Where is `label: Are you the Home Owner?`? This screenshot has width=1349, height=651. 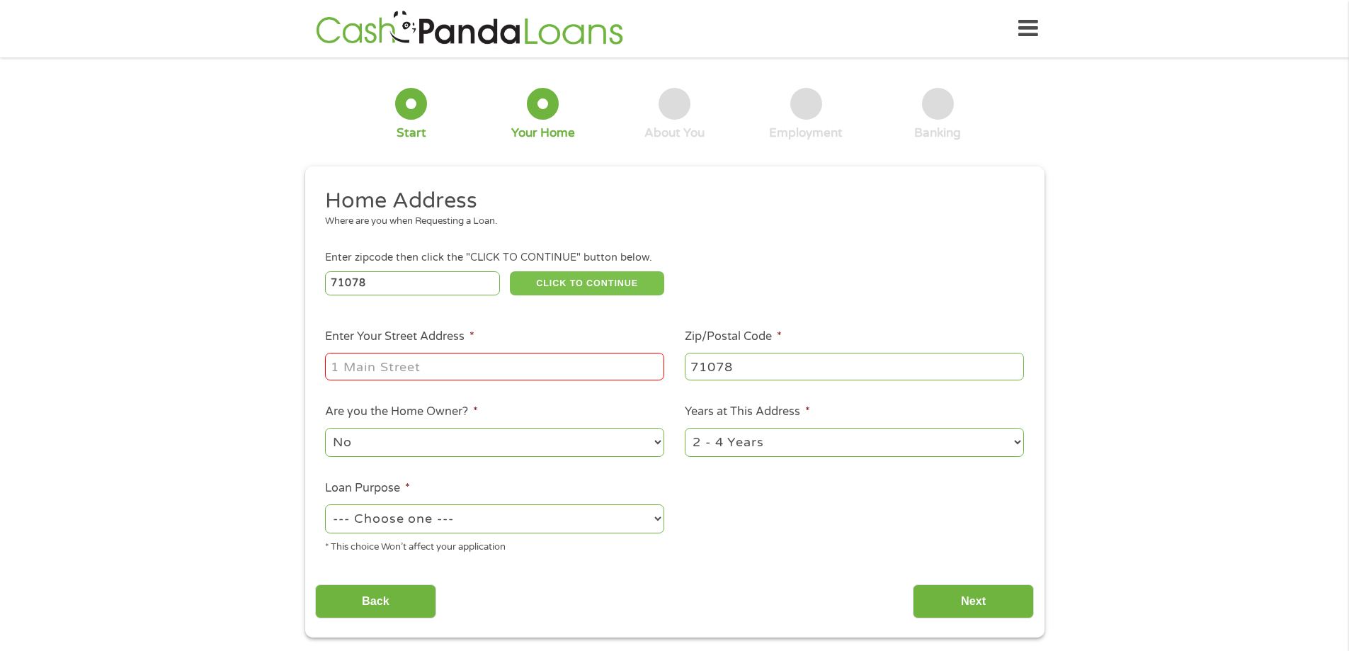 label: Are you the Home Owner? is located at coordinates (402, 411).